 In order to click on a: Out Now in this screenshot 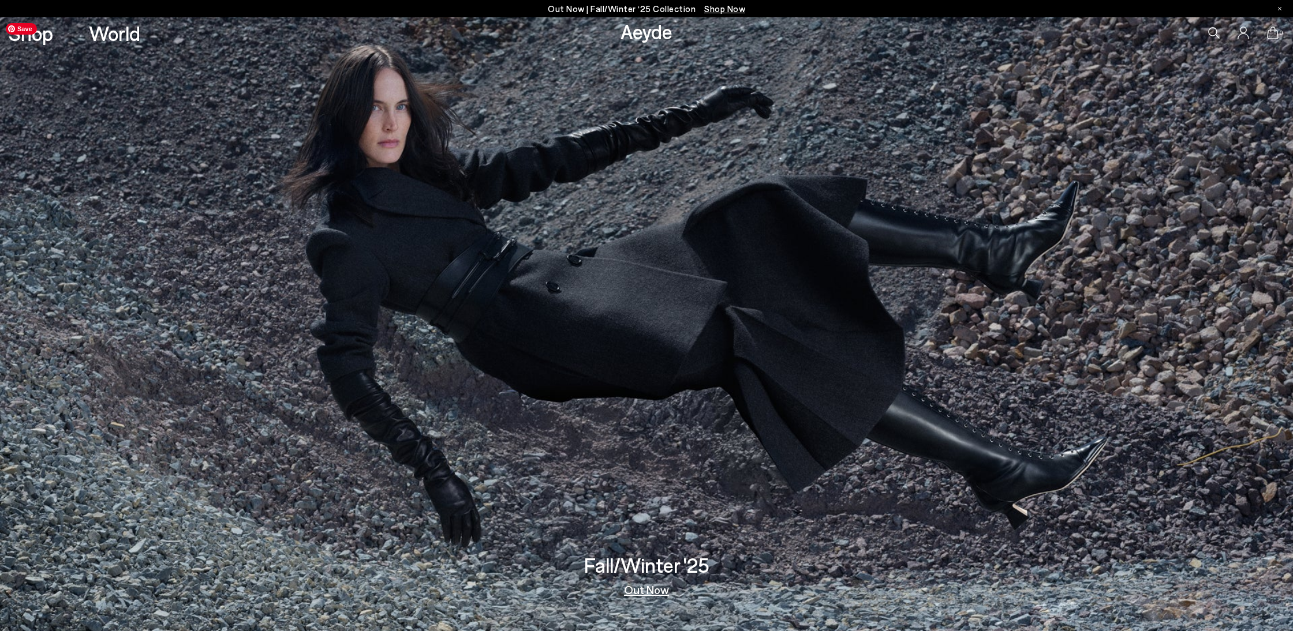, I will do `click(646, 590)`.